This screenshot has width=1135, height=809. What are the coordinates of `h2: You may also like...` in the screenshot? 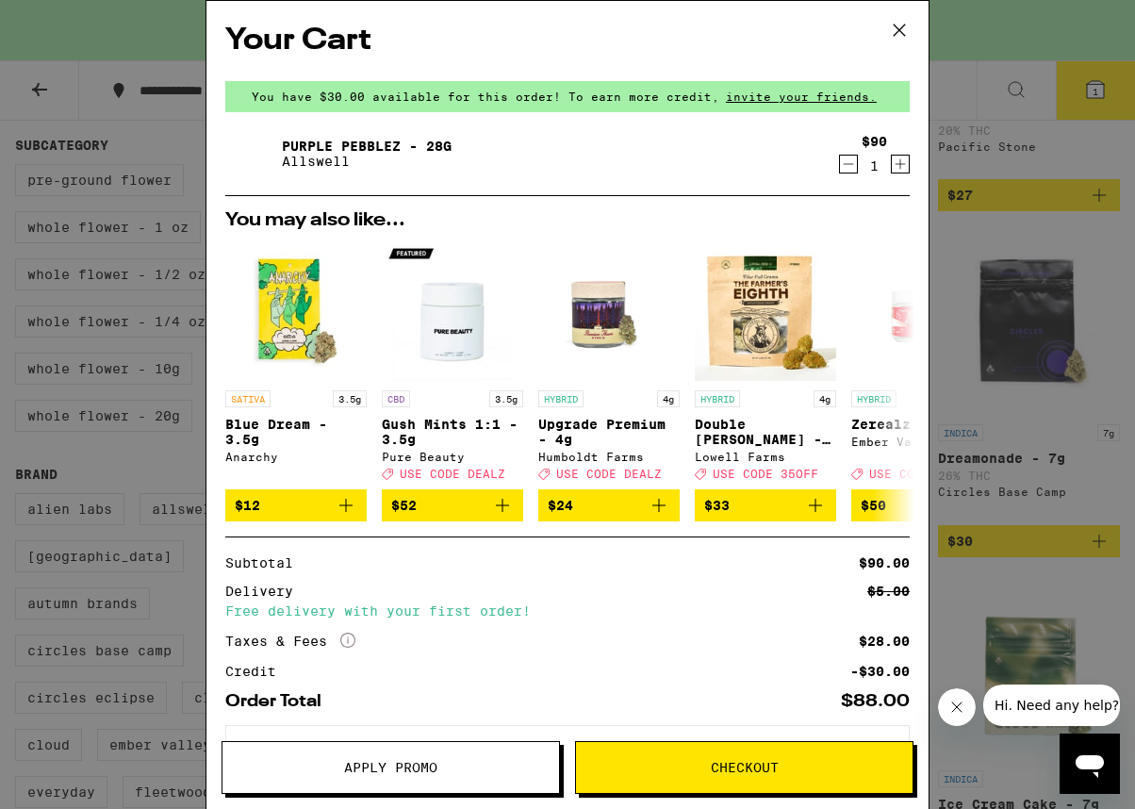 It's located at (567, 221).